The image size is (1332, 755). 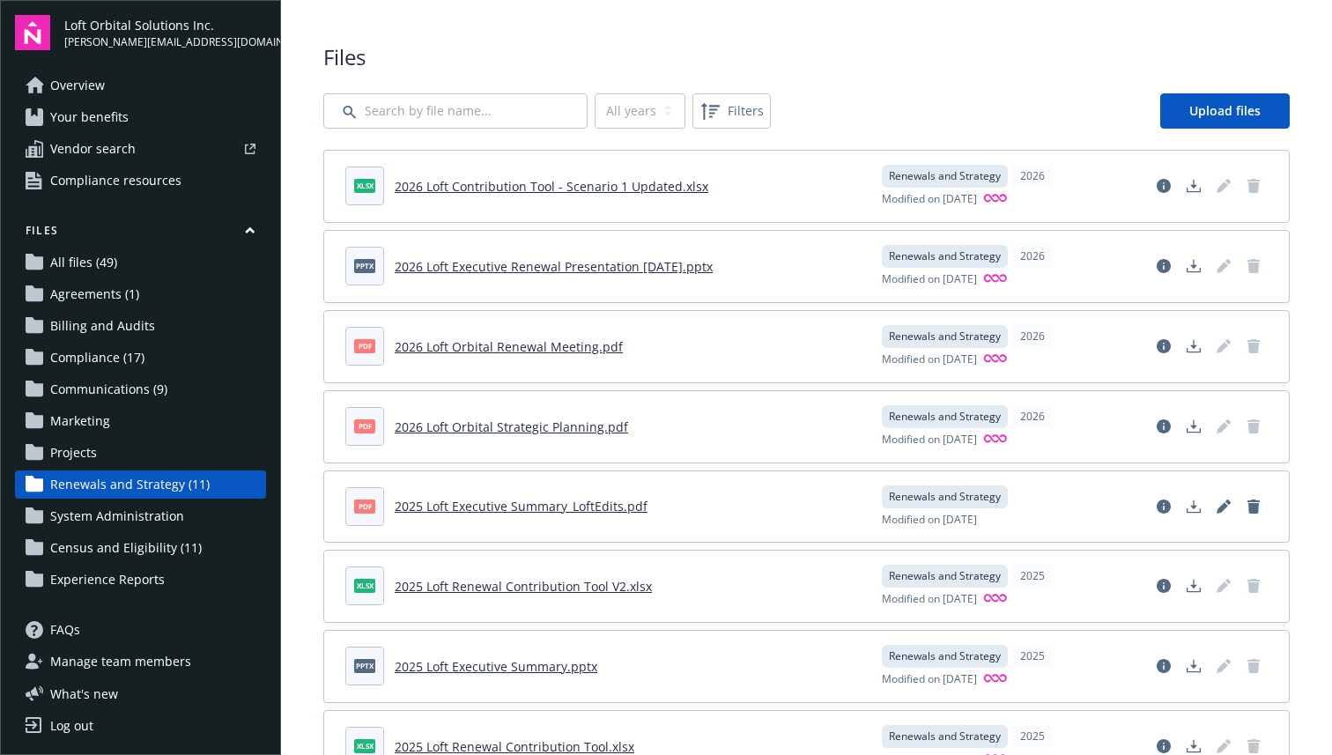 What do you see at coordinates (514, 746) in the screenshot?
I see `a: 2025 Loft Renewal Contribution Tool.xlsx` at bounding box center [514, 746].